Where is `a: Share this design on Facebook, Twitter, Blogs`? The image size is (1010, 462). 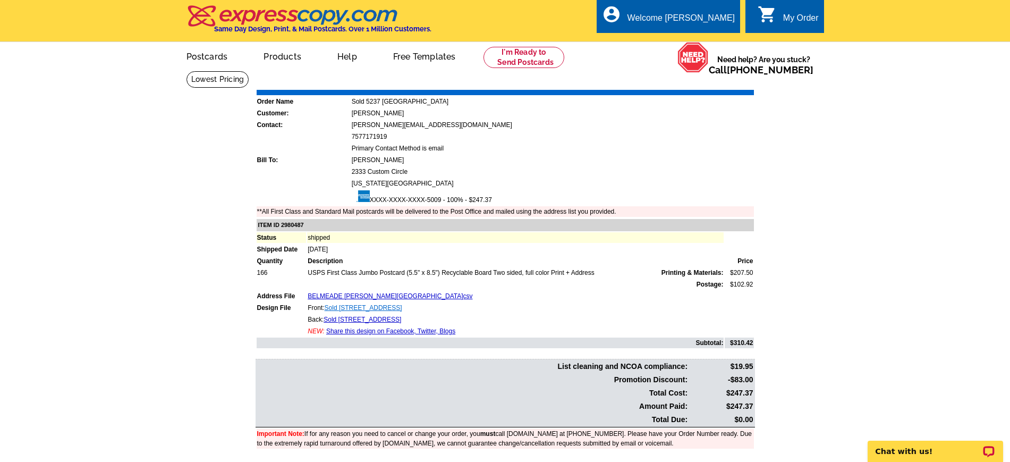 a: Share this design on Facebook, Twitter, Blogs is located at coordinates (391, 331).